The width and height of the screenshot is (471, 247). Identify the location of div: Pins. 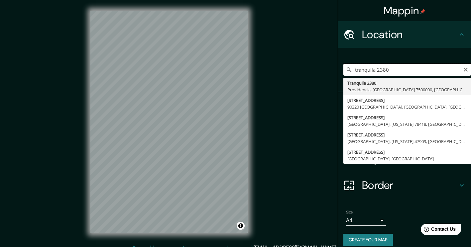
(405, 106).